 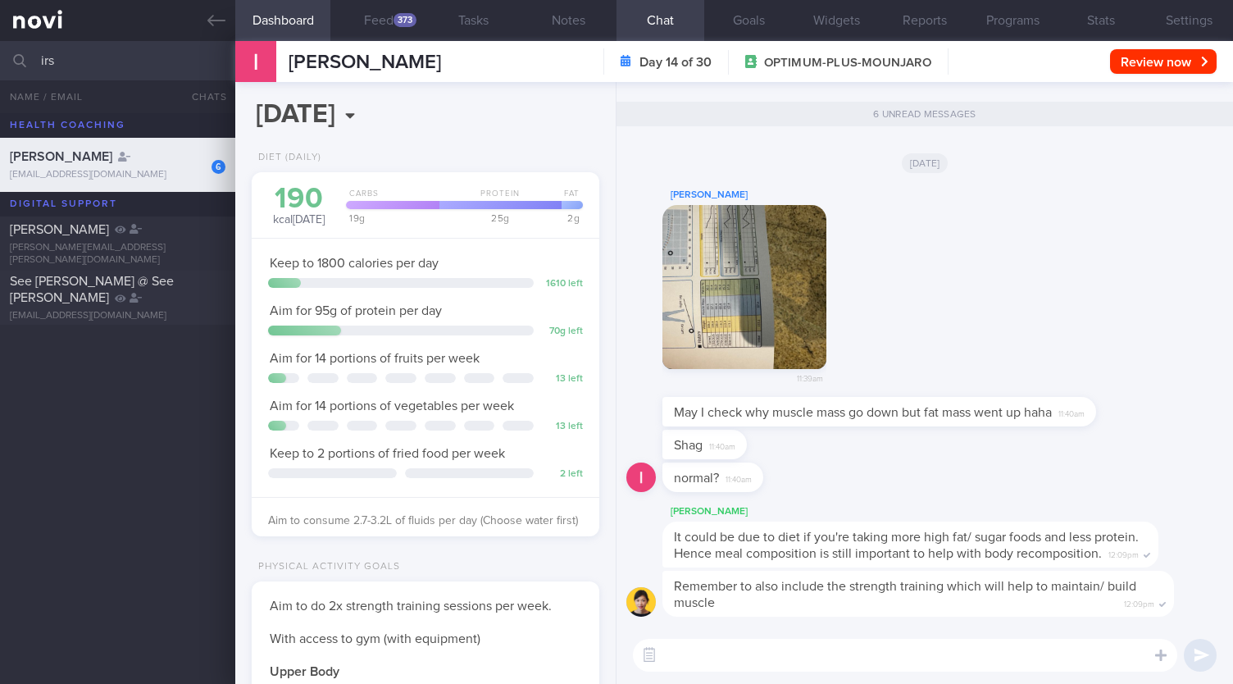 I want to click on div: Fat, so click(x=569, y=198).